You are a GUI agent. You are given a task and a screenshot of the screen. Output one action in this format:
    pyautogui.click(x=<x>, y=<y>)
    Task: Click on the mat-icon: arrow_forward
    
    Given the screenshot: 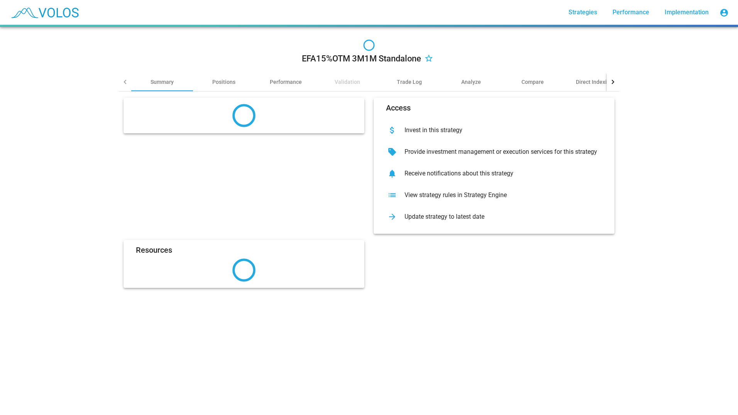 What is the action you would take?
    pyautogui.click(x=392, y=217)
    